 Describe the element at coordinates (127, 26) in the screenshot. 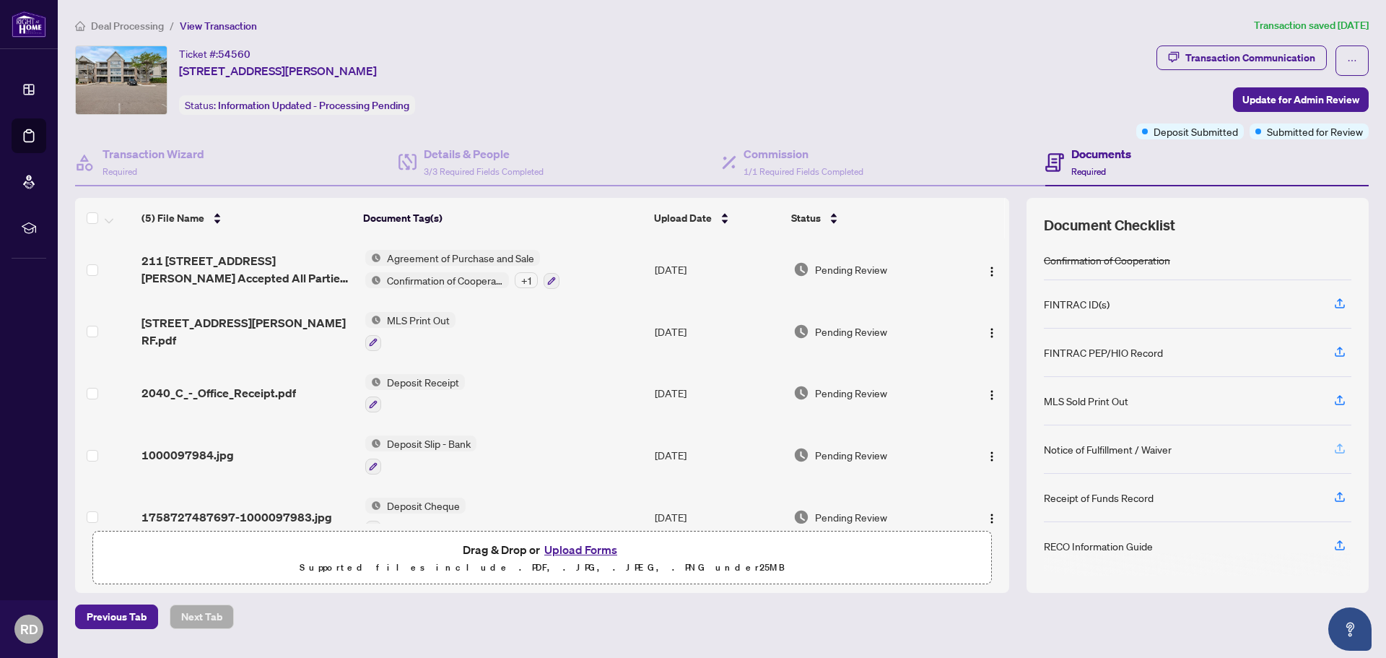

I see `span: Deal Processing` at that location.